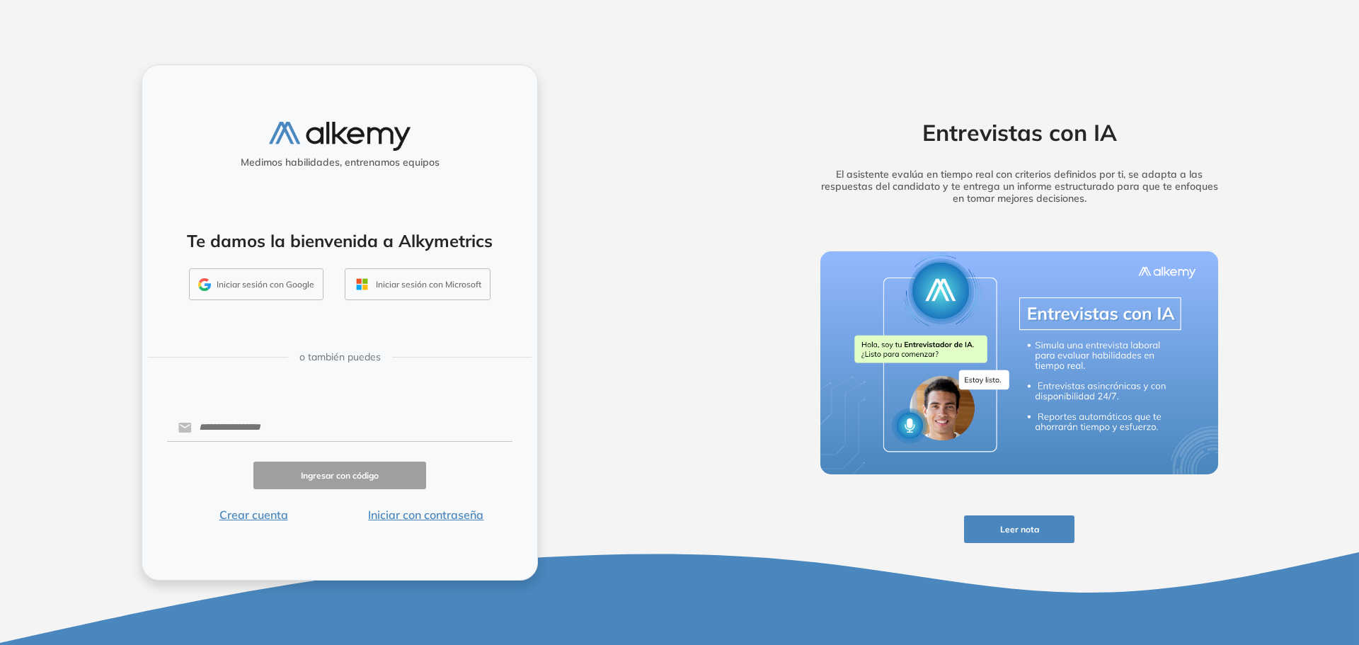 This screenshot has width=1359, height=645. What do you see at coordinates (340, 241) in the screenshot?
I see `h4: Te damos la bienvenida a Alkymetrics` at bounding box center [340, 241].